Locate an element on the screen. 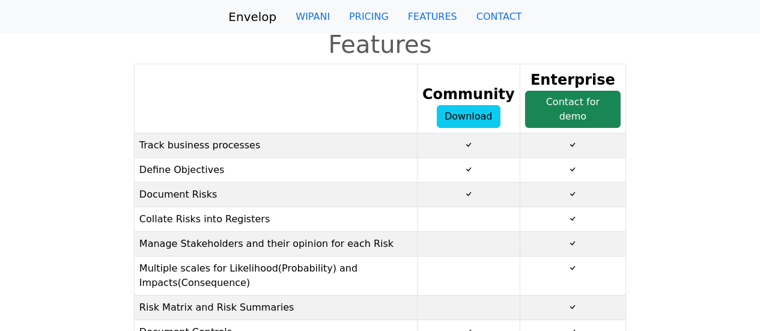  td: Manage Stakeholders and their opinion for each Risk is located at coordinates (275, 244).